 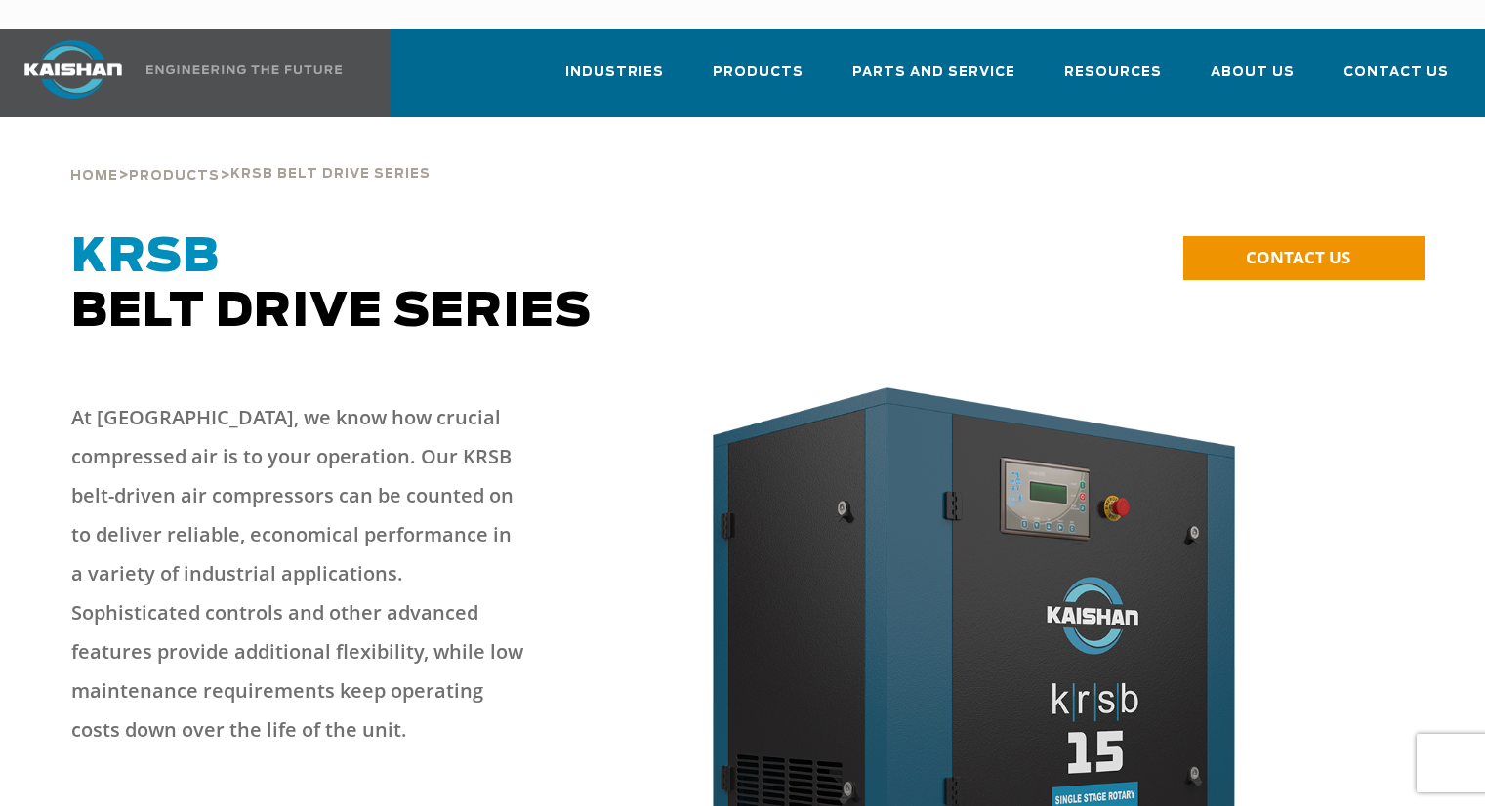 I want to click on img: Engineering the future, so click(x=244, y=69).